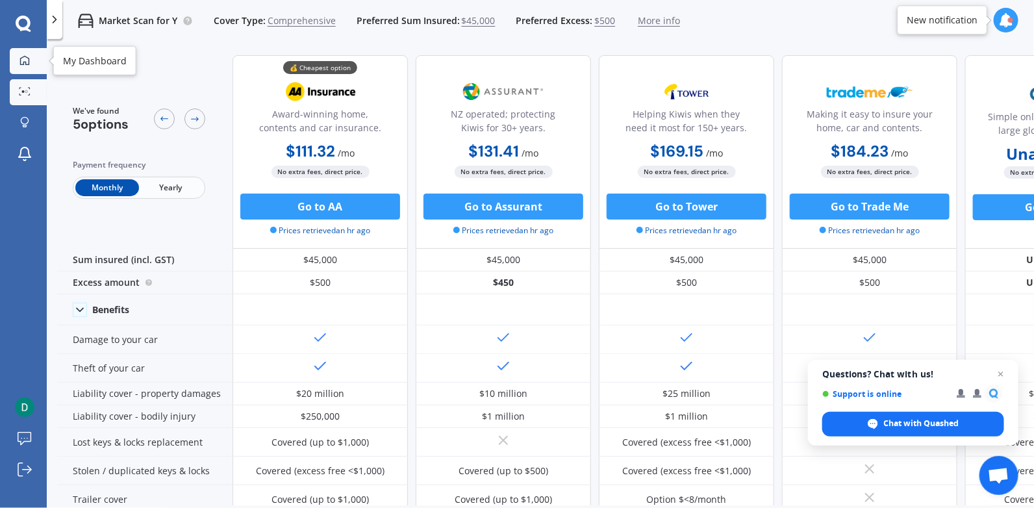 The height and width of the screenshot is (508, 1034). Describe the element at coordinates (86, 21) in the screenshot. I see `img: car.f15378c7a67c060ca3f3.svg` at that location.